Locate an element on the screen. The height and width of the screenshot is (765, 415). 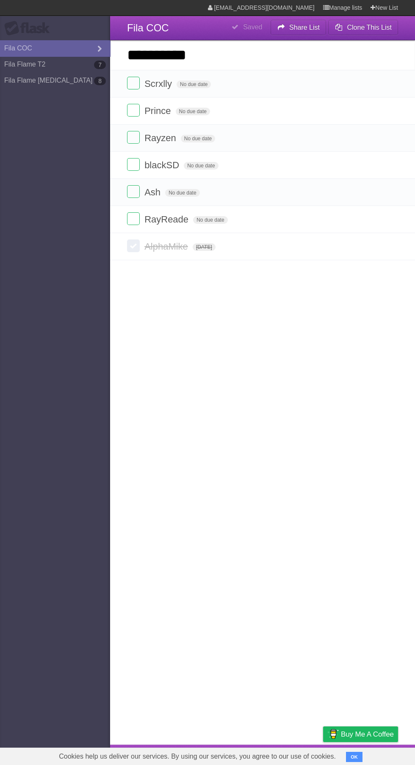
a: About is located at coordinates (219, 755).